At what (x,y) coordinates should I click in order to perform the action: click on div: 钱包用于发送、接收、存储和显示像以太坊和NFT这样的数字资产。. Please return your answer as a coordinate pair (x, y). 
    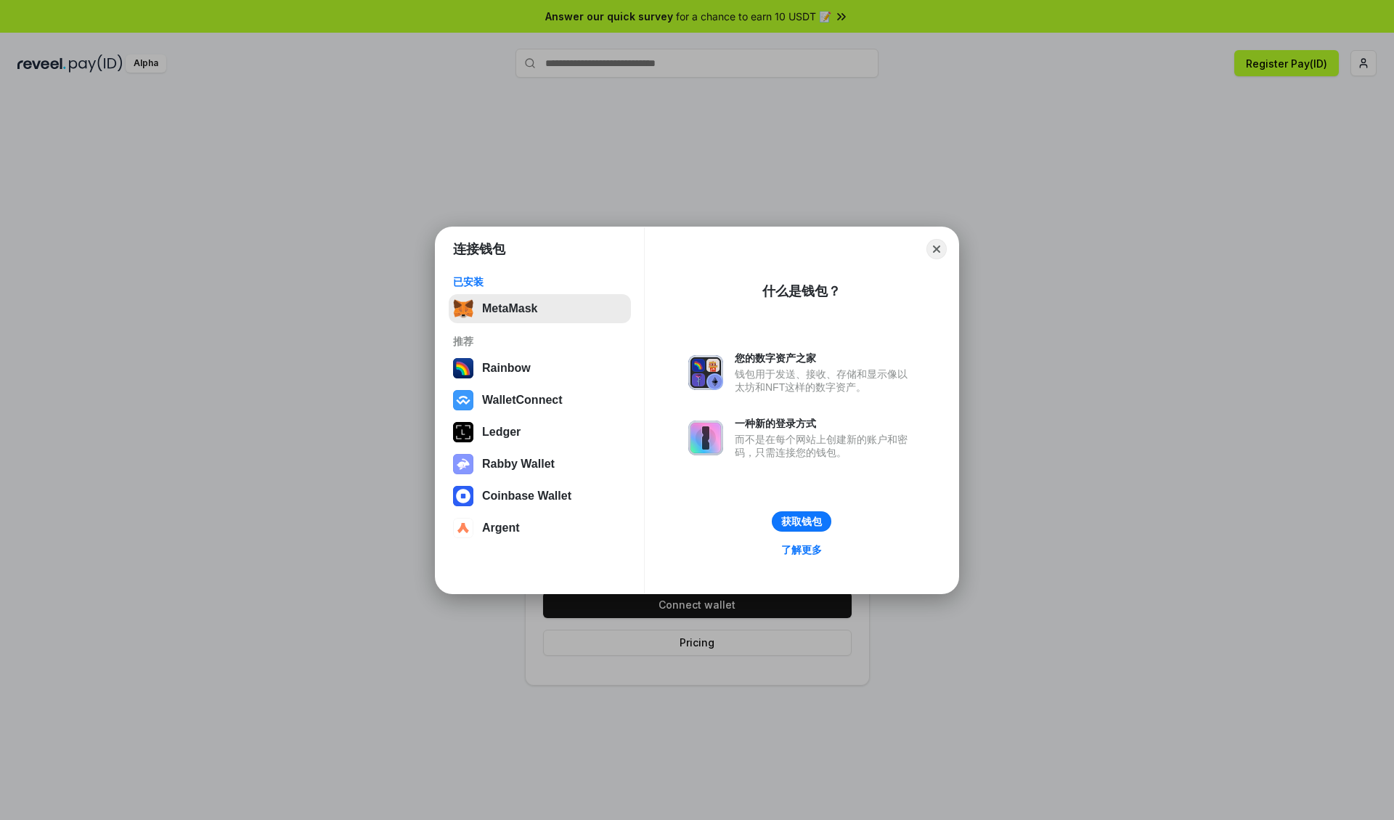
    Looking at the image, I should click on (825, 381).